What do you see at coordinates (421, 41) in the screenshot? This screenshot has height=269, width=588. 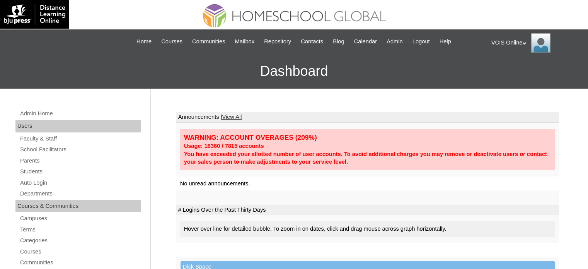 I see `span: Logout` at bounding box center [421, 41].